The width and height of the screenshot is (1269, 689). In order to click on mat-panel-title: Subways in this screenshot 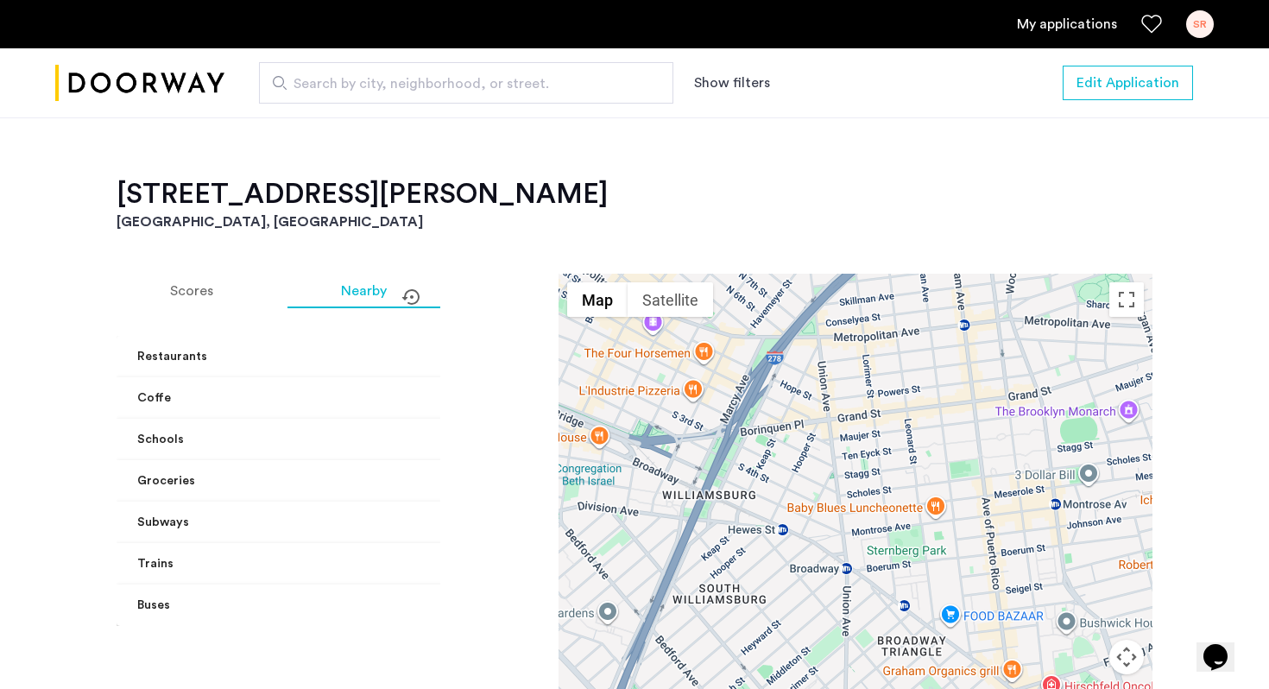, I will do `click(321, 522)`.